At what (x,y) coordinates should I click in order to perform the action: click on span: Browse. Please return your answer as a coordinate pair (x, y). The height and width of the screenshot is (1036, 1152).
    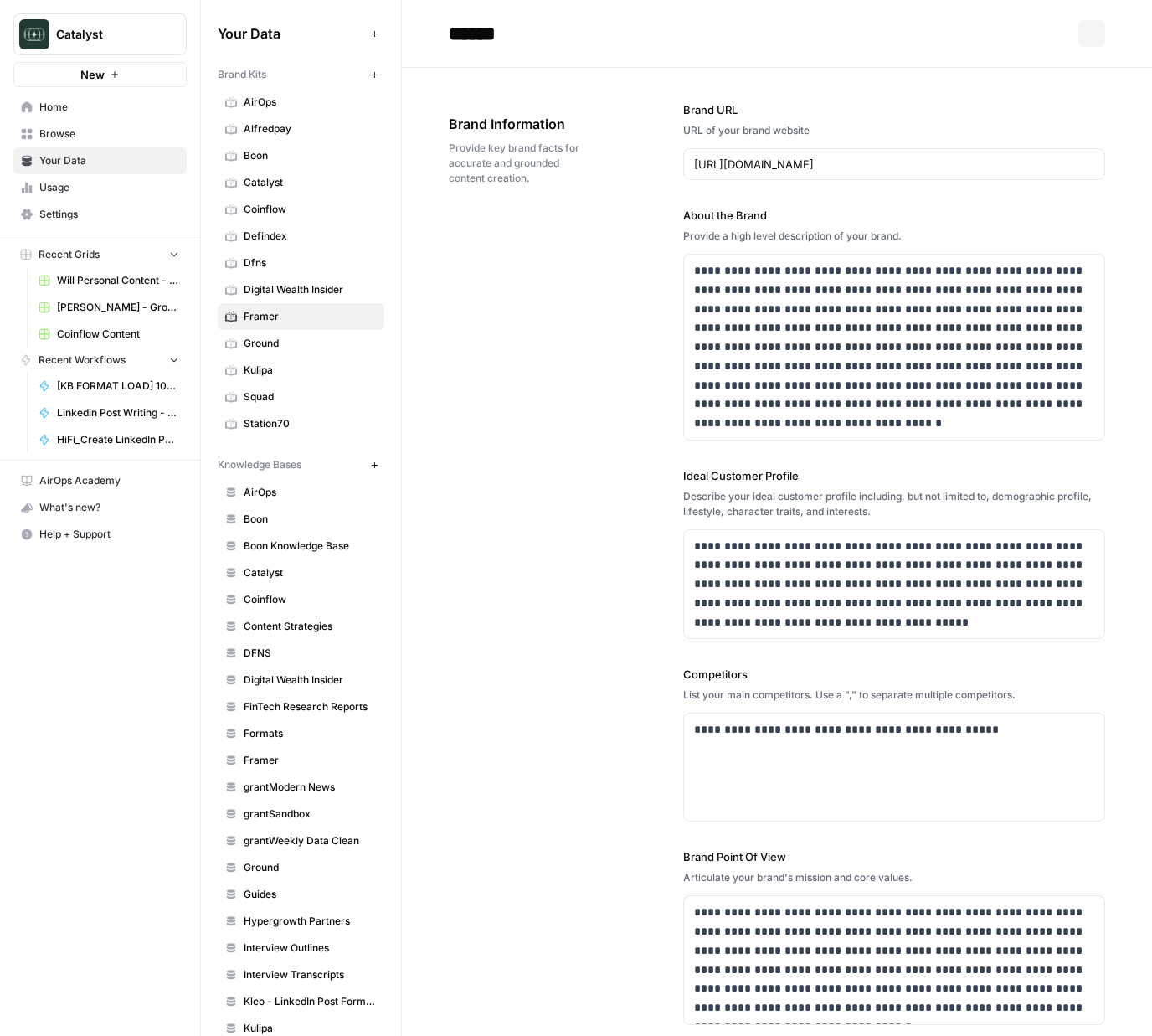
    Looking at the image, I should click on (108, 134).